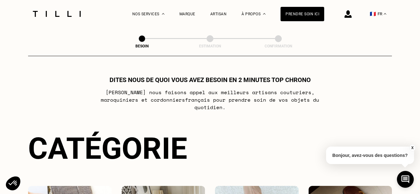 The width and height of the screenshot is (420, 194). I want to click on p: Bonjour, avez-vous des questions?, so click(370, 155).